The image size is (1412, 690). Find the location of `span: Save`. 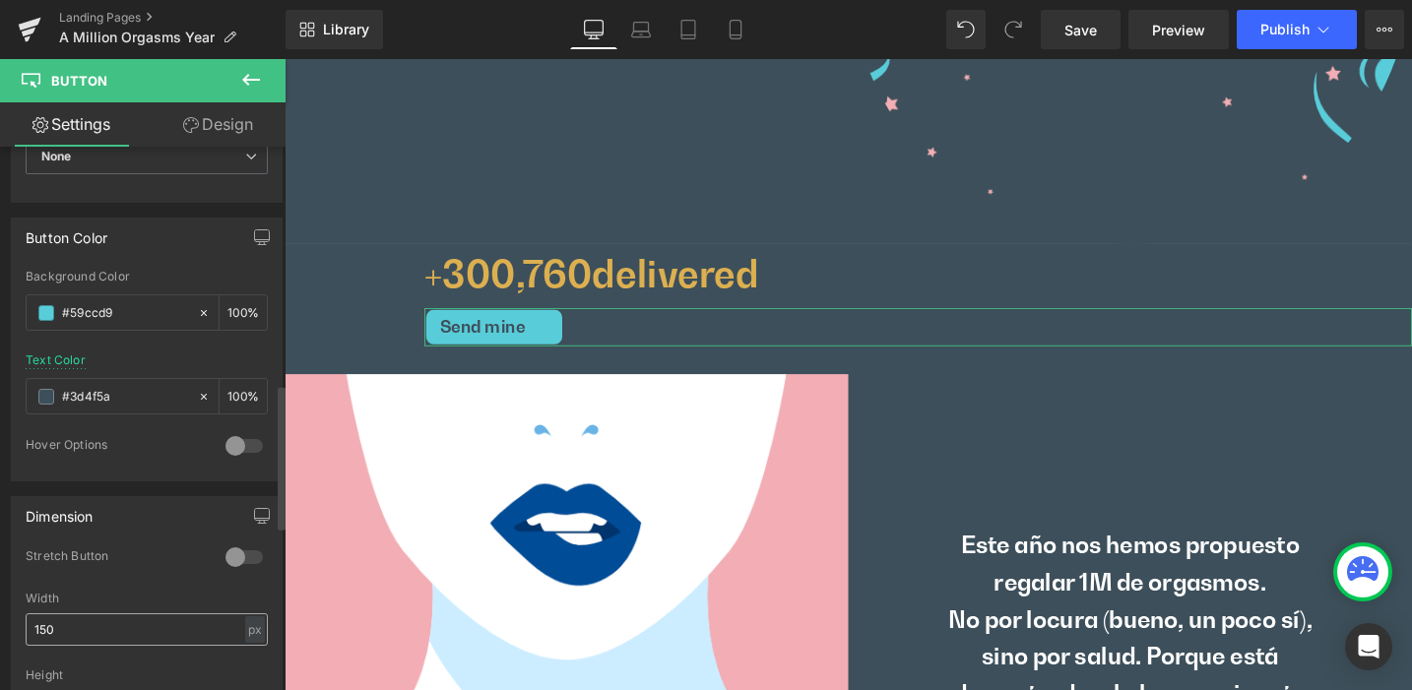

span: Save is located at coordinates (1080, 30).